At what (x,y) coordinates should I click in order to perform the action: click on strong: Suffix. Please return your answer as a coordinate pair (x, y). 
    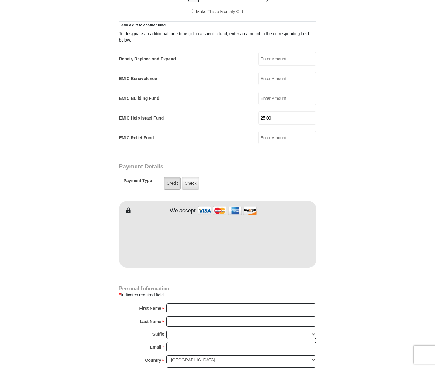
    Looking at the image, I should click on (158, 334).